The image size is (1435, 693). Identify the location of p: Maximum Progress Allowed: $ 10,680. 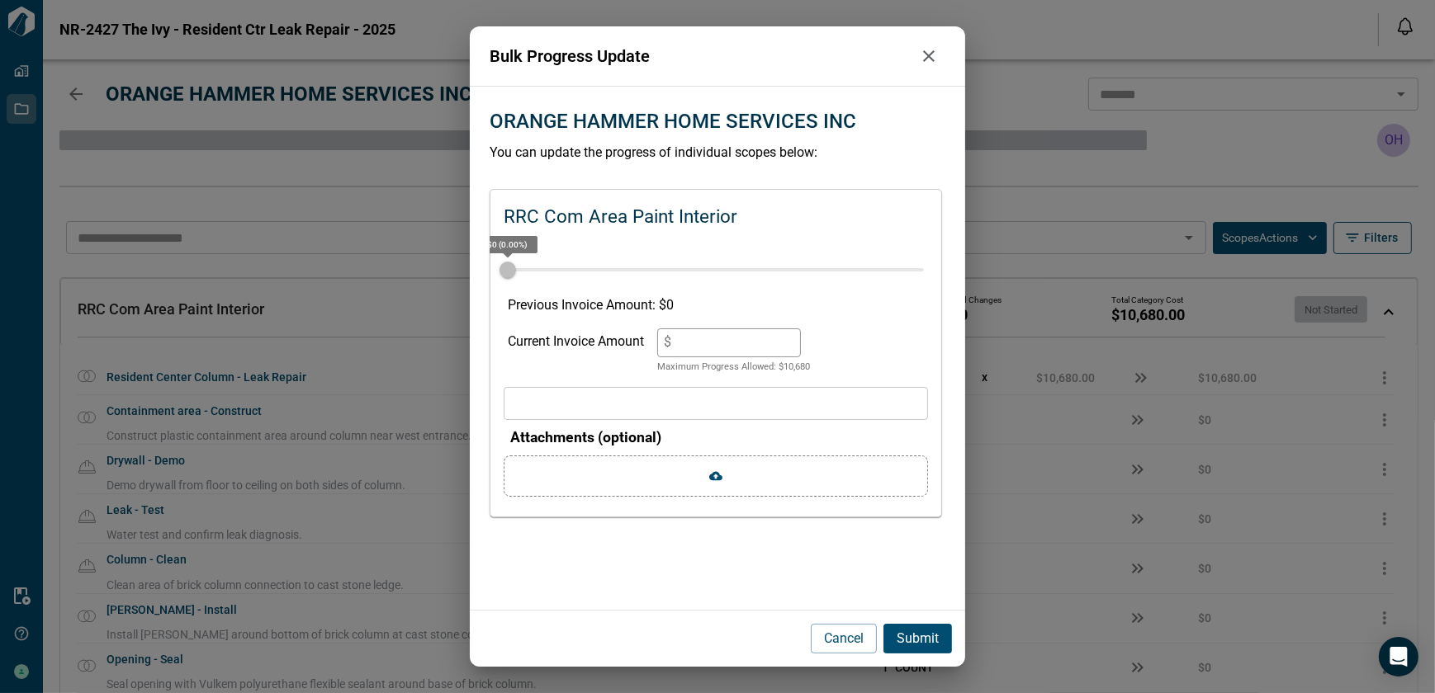
(733, 367).